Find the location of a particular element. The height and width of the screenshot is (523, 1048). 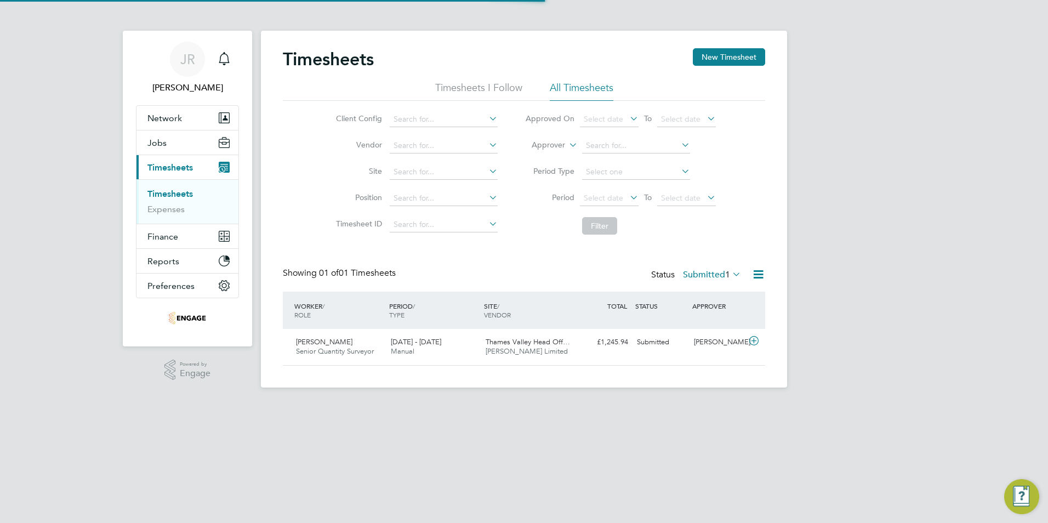

button: Engage Resource Center is located at coordinates (1021, 496).